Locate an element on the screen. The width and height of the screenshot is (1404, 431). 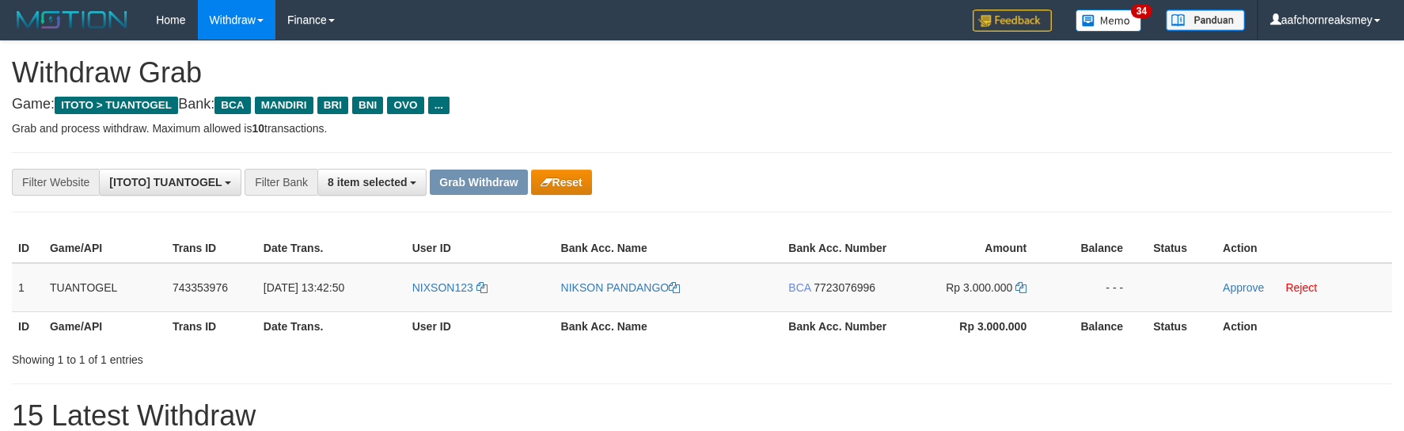
td: TUANTOGEL is located at coordinates (104, 287).